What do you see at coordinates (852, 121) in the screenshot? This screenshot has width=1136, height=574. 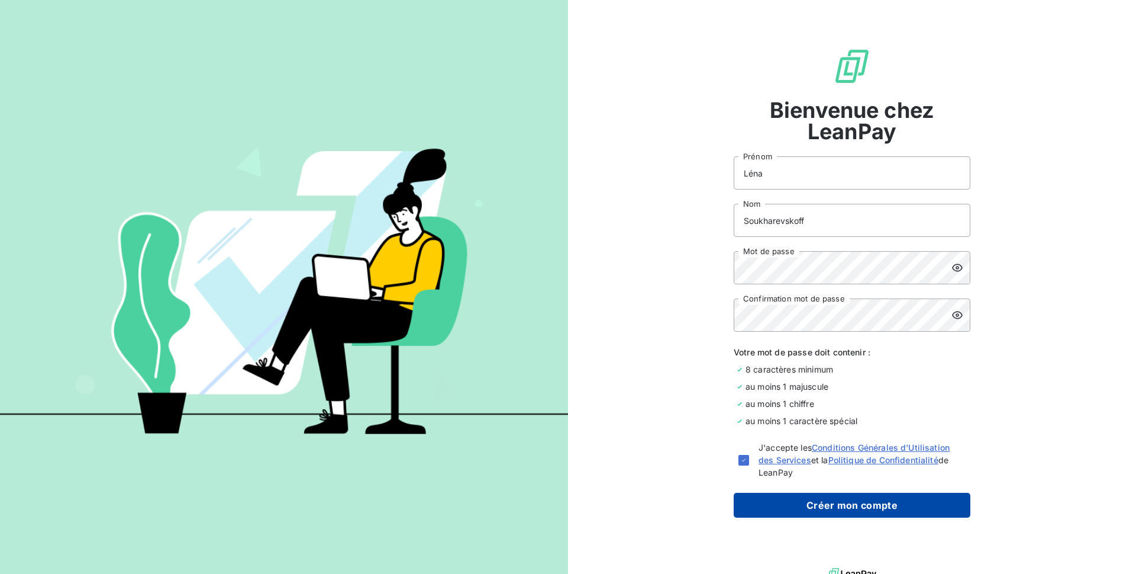 I see `span: Bienvenue chez LeanPay` at bounding box center [852, 121].